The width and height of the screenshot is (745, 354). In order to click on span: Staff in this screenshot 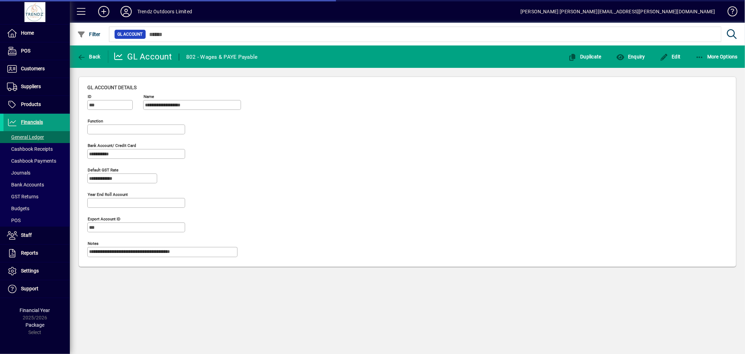, I will do `click(26, 235)`.